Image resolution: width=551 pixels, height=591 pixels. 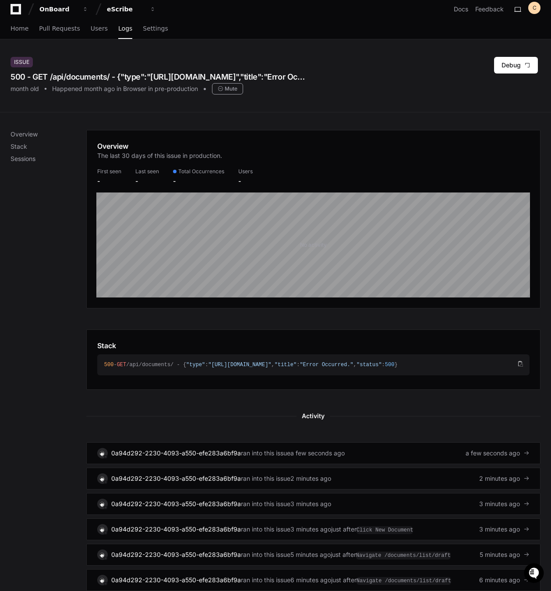 What do you see at coordinates (131, 9) in the screenshot?
I see `button: eScribe` at bounding box center [131, 9].